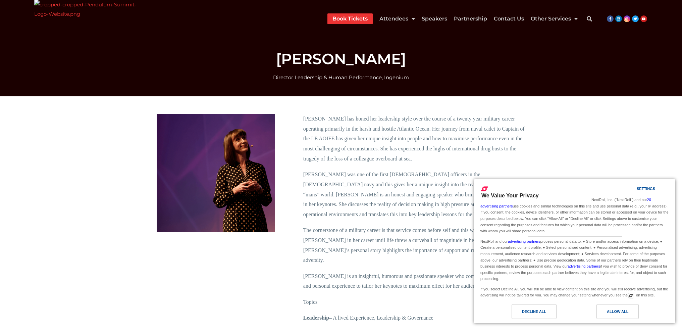 The height and width of the screenshot is (330, 682). Describe the element at coordinates (470, 19) in the screenshot. I see `a: Partnership` at that location.